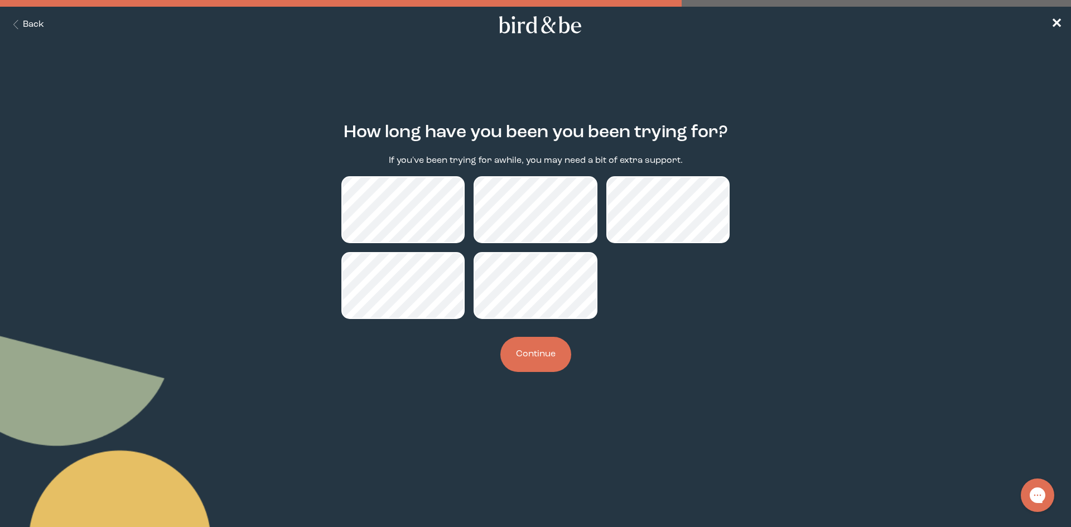 The image size is (1071, 527). I want to click on p: If you've been trying for awhile, you may need a bit of extra support., so click(535, 161).